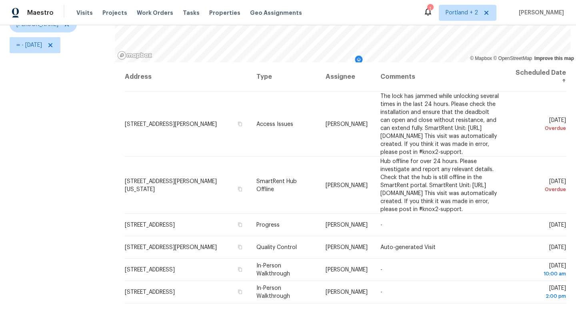 This screenshot has width=576, height=311. Describe the element at coordinates (84, 13) in the screenshot. I see `span: Visits` at that location.